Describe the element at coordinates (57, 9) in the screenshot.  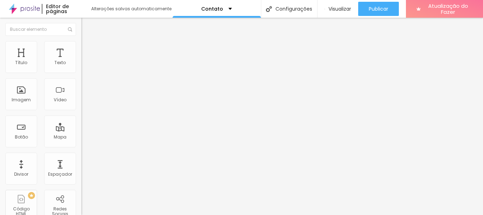
I see `font: Editor de páginas` at that location.